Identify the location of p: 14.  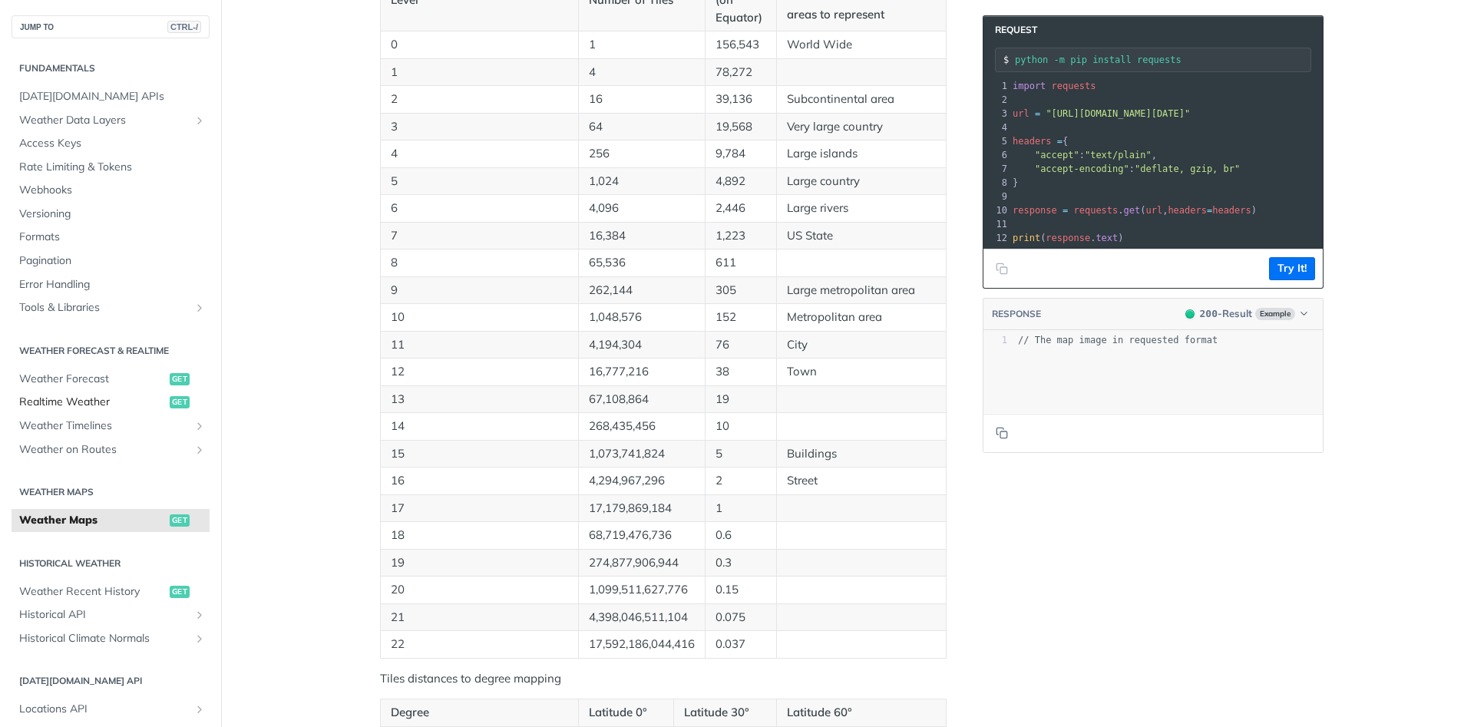
(479, 426).